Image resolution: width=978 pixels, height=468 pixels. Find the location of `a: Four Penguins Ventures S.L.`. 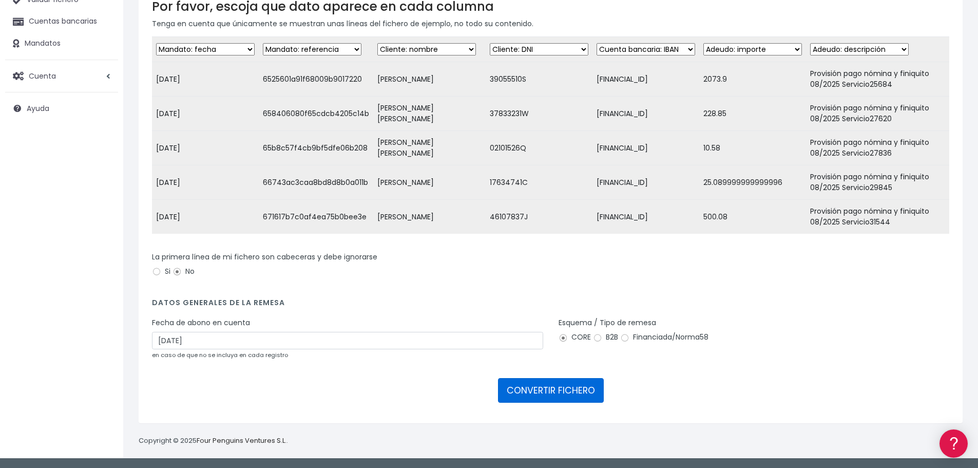

a: Four Penguins Ventures S.L. is located at coordinates (241, 440).